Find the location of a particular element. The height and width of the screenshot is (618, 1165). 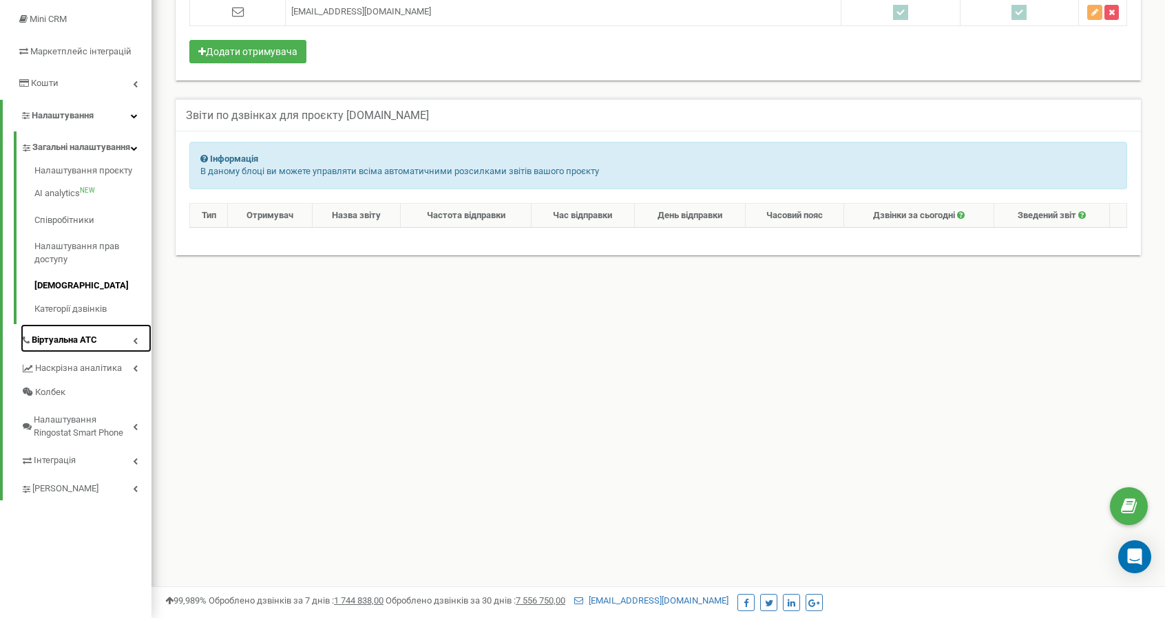

a: Співробітники is located at coordinates (93, 220).